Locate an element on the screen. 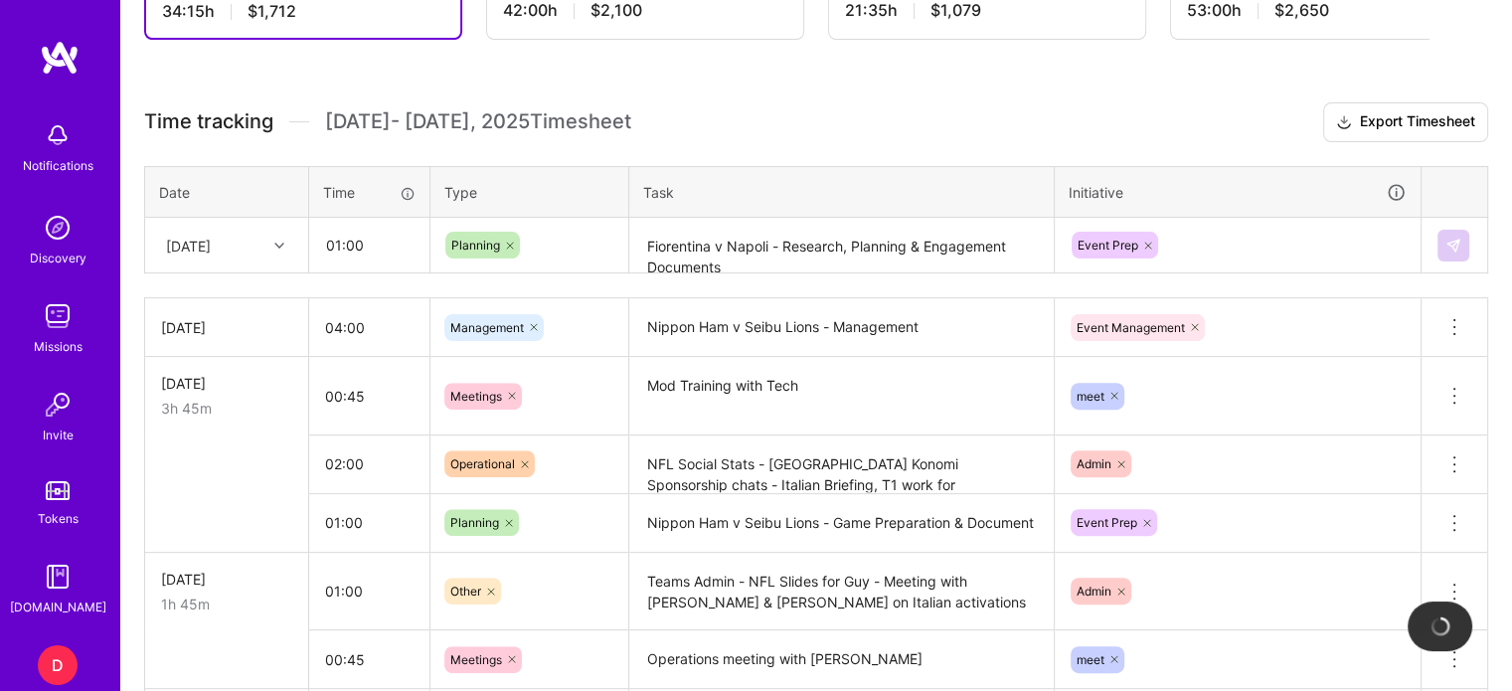  span: Time tracking is located at coordinates (209, 121).